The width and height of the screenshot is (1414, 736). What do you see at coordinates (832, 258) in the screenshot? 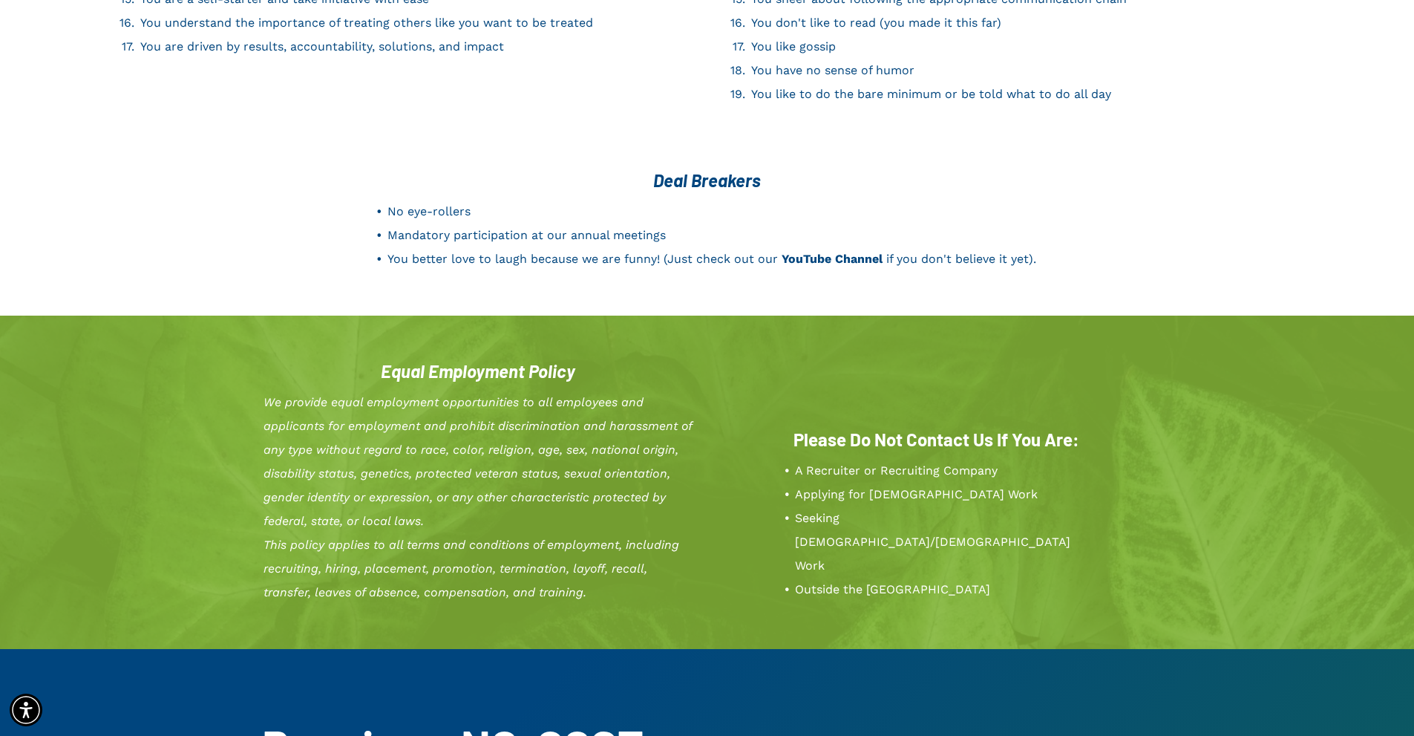
I see `span: YouTube Channel` at bounding box center [832, 258].